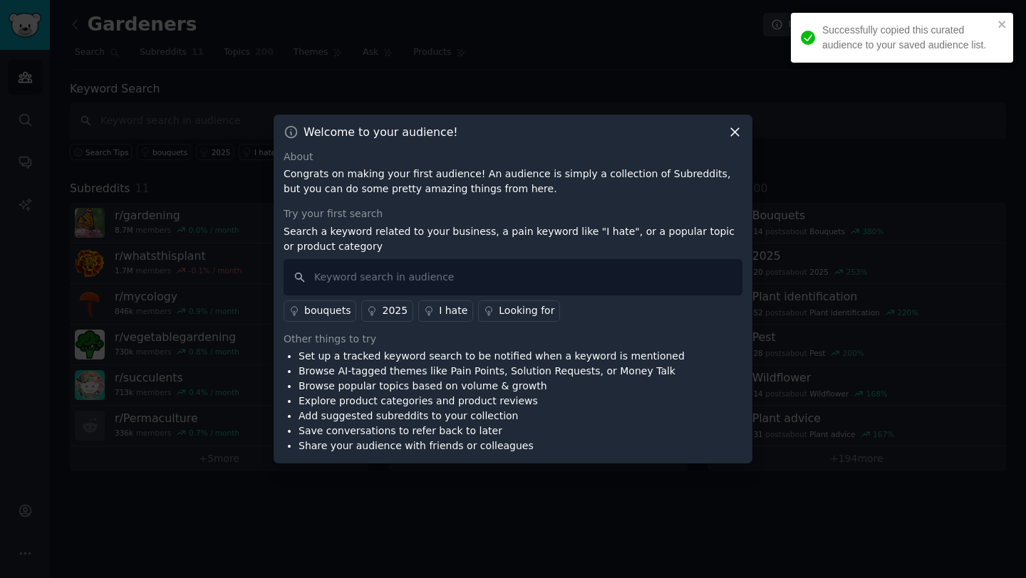 The image size is (1026, 578). Describe the element at coordinates (491, 356) in the screenshot. I see `li: Set up a tracked keyword search to be notified when a keyword is mentioned` at that location.